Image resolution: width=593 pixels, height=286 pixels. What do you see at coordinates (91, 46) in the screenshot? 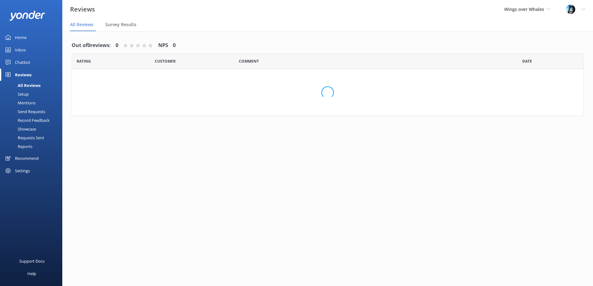
I see `h4: Out of 0 reviews:` at bounding box center [91, 46].